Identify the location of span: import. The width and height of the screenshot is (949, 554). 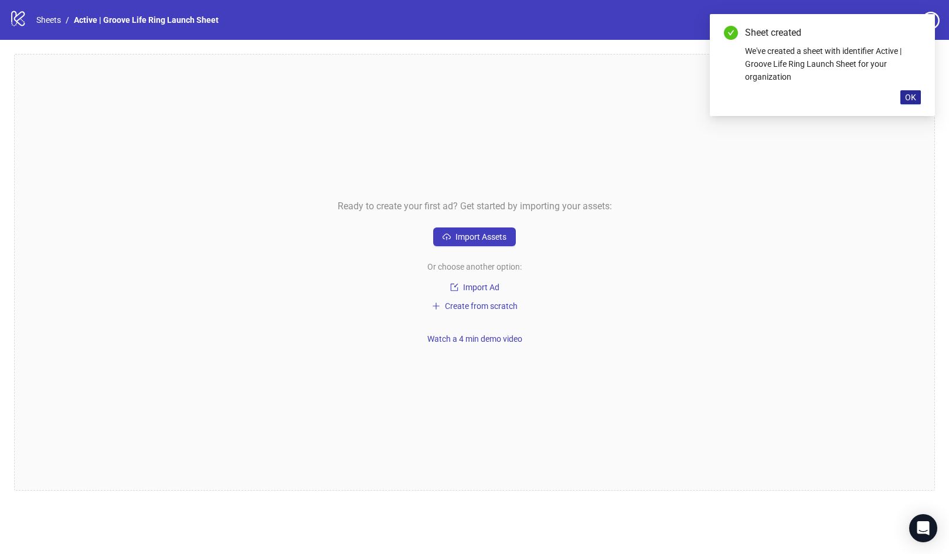
(454, 287).